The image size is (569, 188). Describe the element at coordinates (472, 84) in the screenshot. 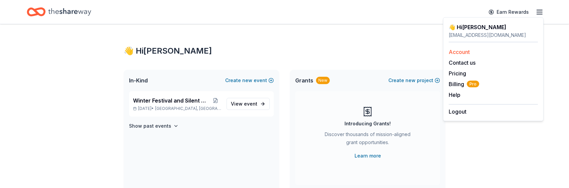

I see `span: Pro` at that location.